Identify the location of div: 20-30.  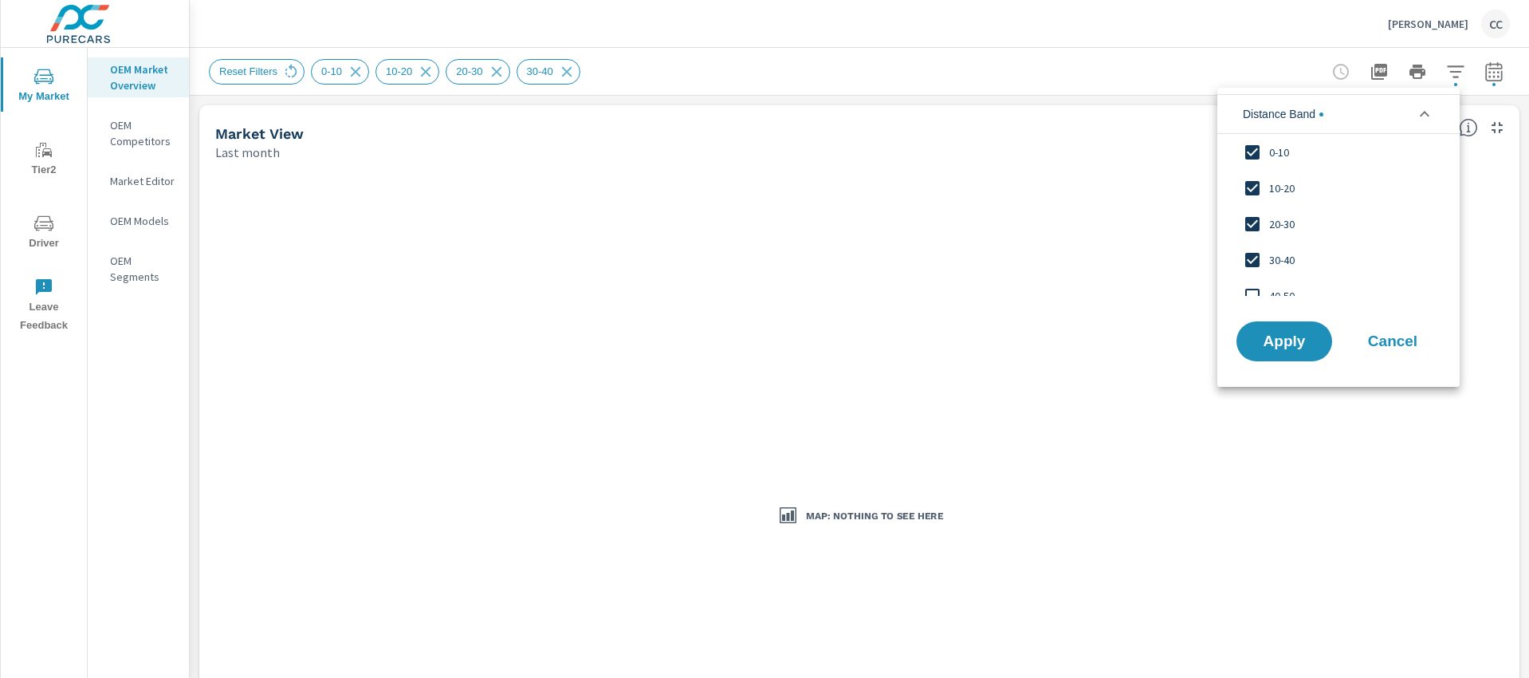
(1337, 223).